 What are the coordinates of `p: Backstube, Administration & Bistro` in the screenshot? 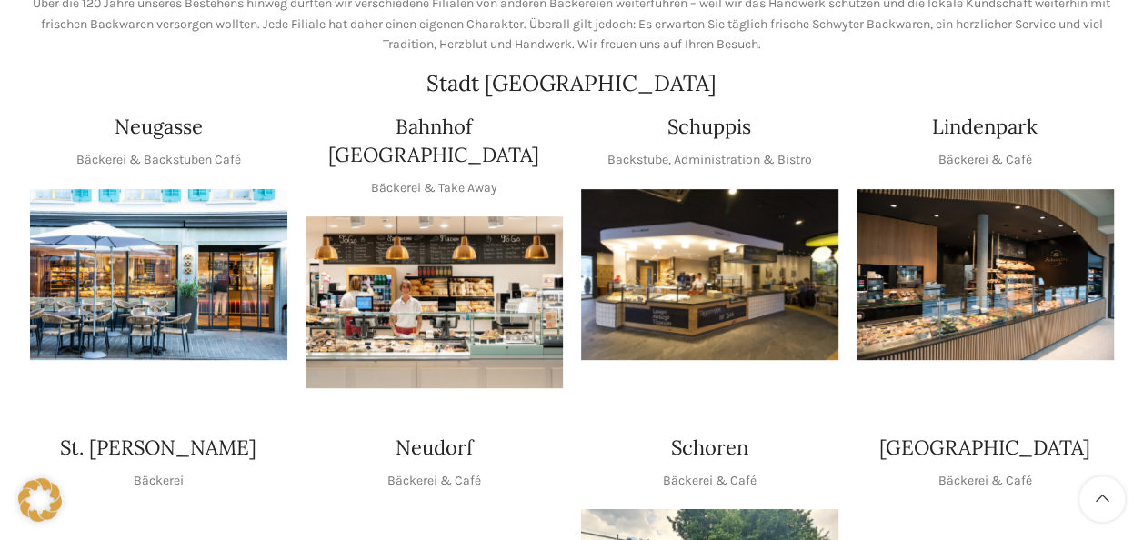 It's located at (709, 160).